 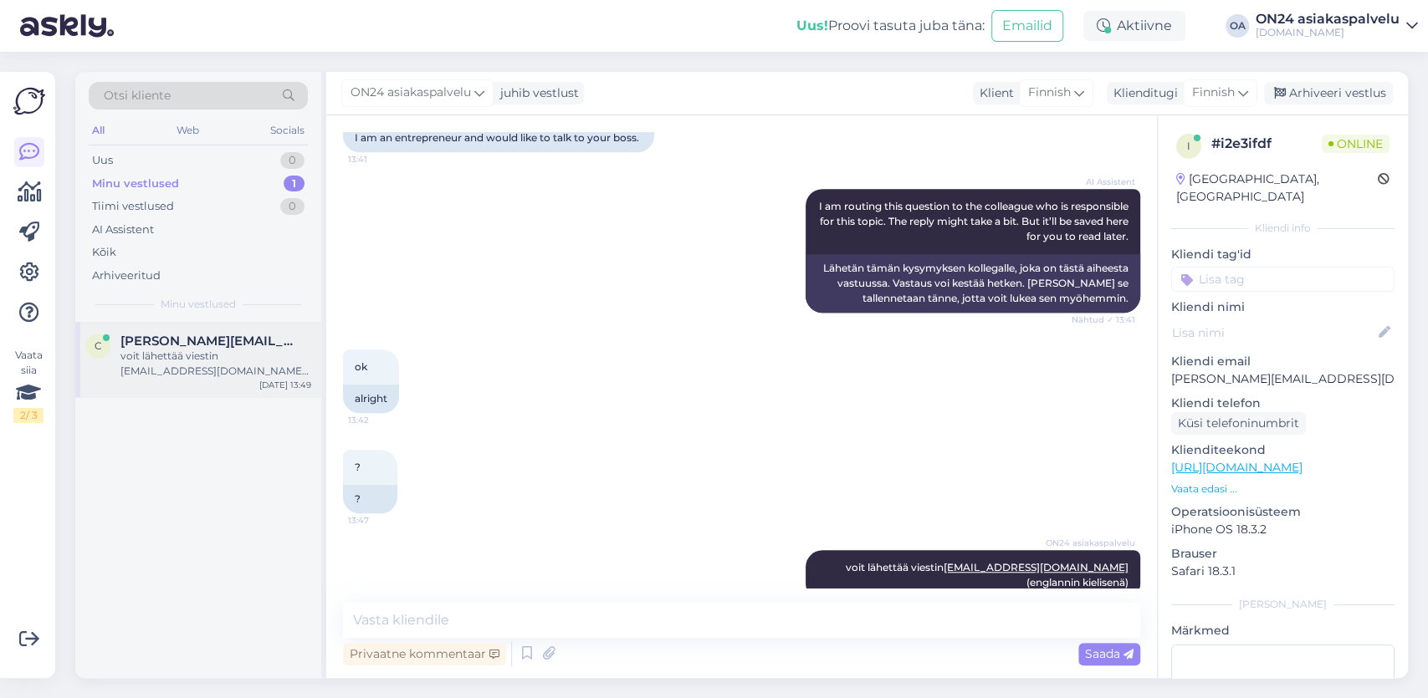 I want to click on span: Otsi kliente, so click(x=137, y=95).